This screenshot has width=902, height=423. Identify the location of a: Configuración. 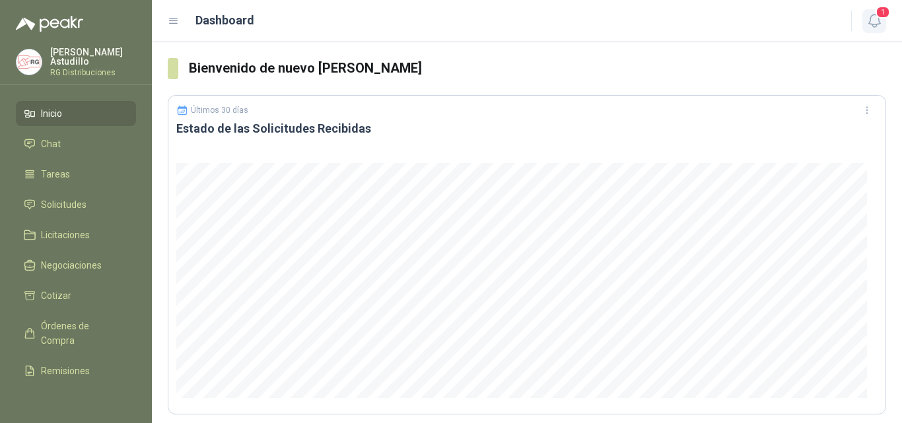
(76, 401).